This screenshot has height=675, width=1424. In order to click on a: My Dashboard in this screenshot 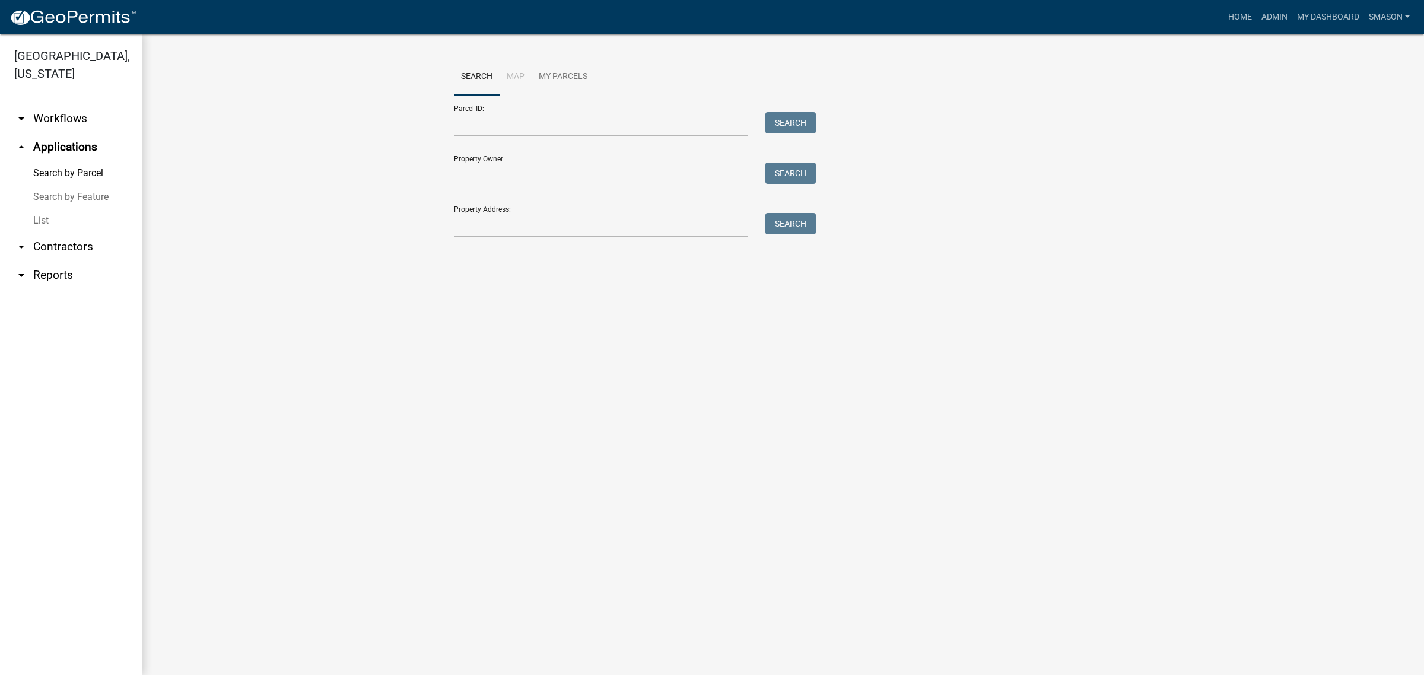, I will do `click(1328, 17)`.